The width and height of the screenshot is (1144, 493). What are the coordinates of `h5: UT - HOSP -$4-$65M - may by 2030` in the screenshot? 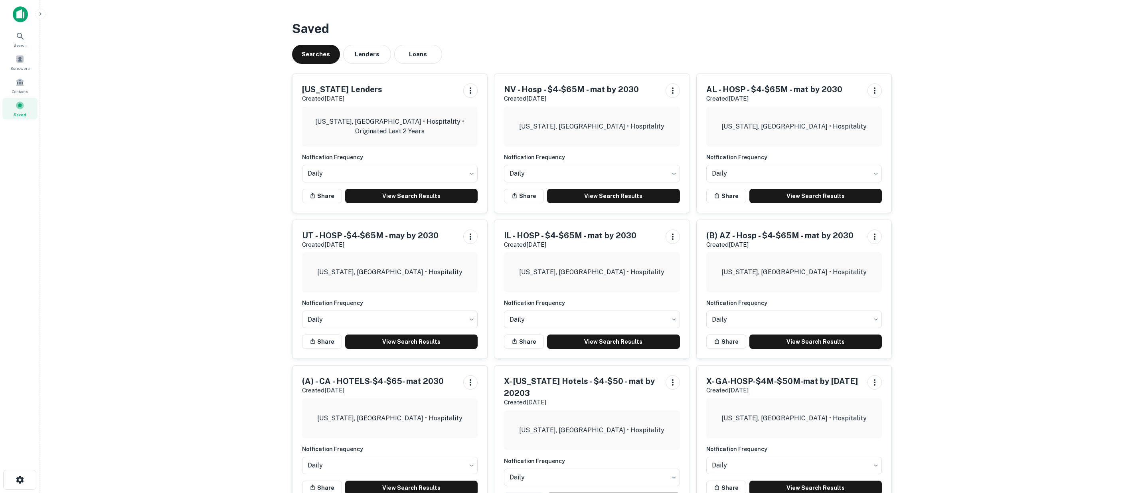 It's located at (370, 235).